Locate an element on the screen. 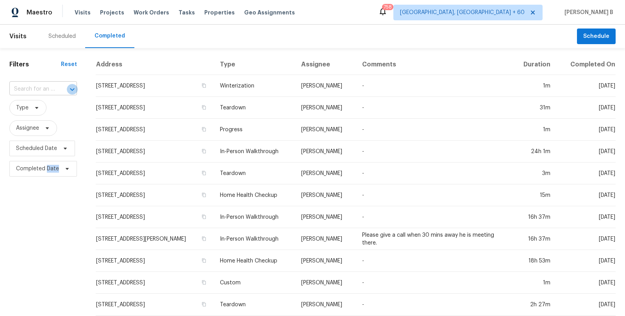 The image size is (625, 316). span: Work Orders is located at coordinates (151, 13).